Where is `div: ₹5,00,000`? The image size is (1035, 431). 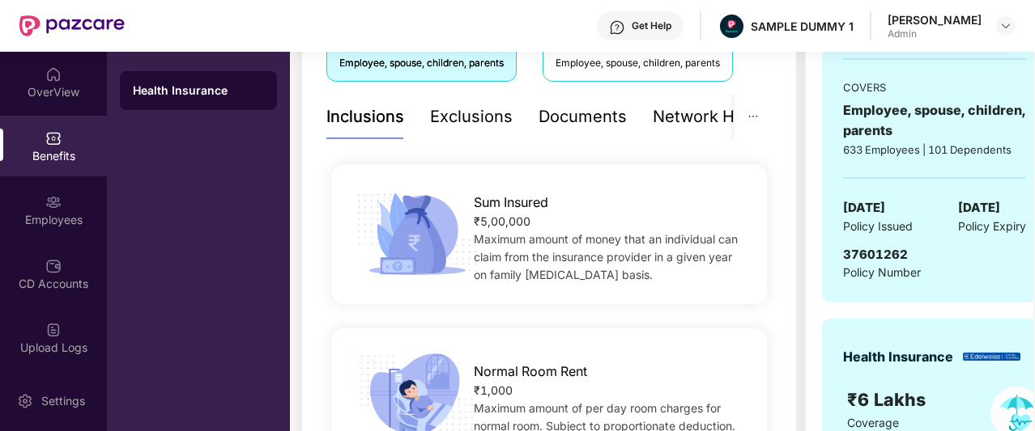 div: ₹5,00,000 is located at coordinates (610, 222).